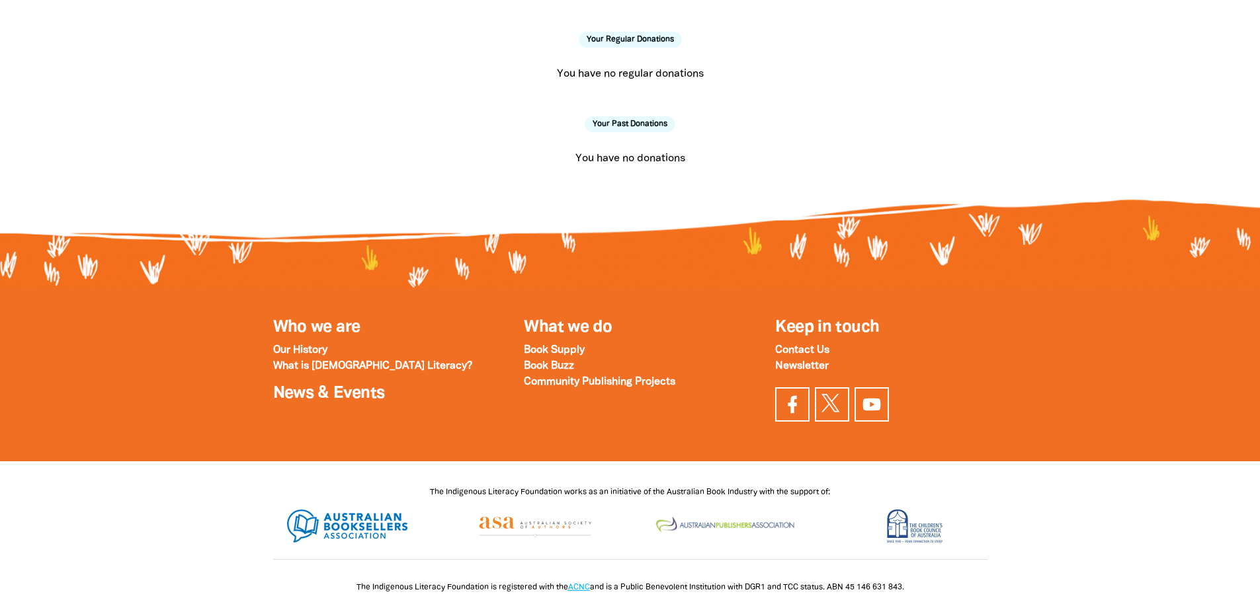  Describe the element at coordinates (802, 366) in the screenshot. I see `a: Newsletter` at that location.